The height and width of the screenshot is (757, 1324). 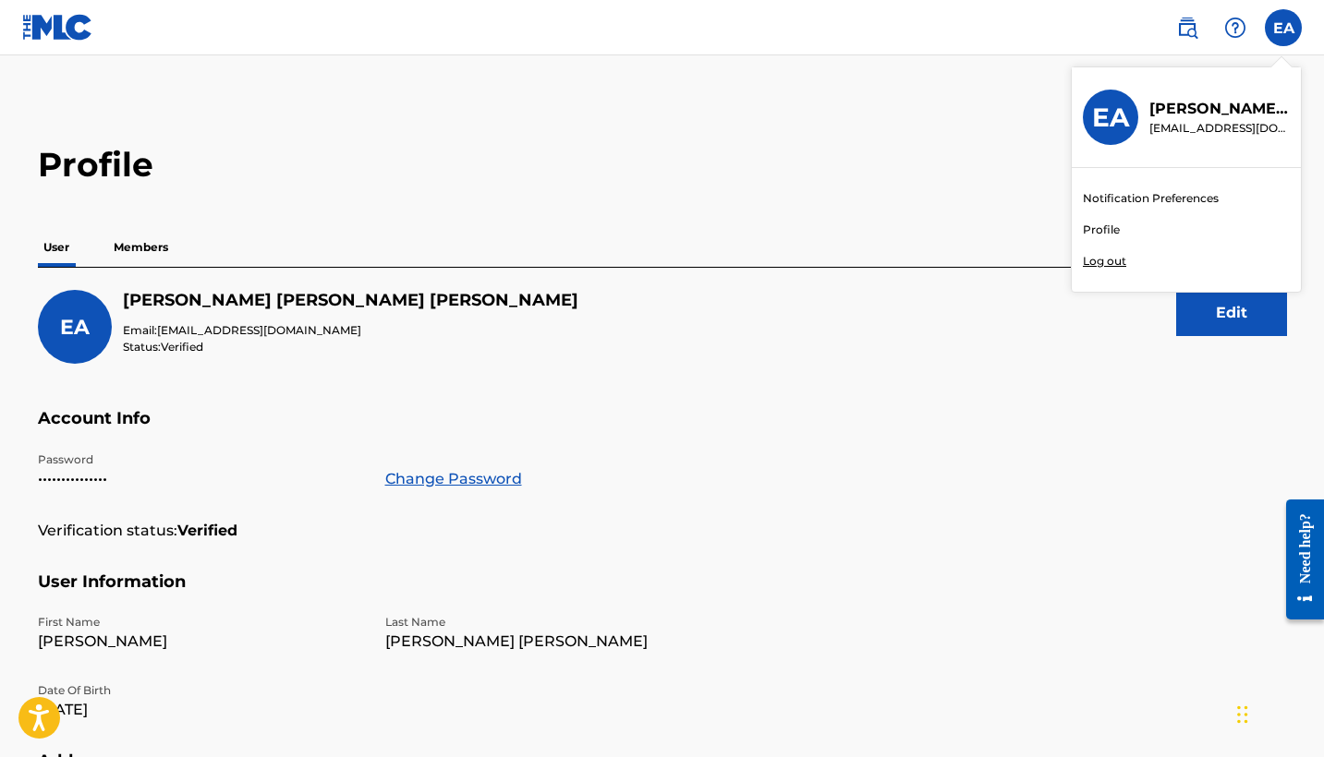 What do you see at coordinates (56, 248) in the screenshot?
I see `p: User` at bounding box center [56, 248].